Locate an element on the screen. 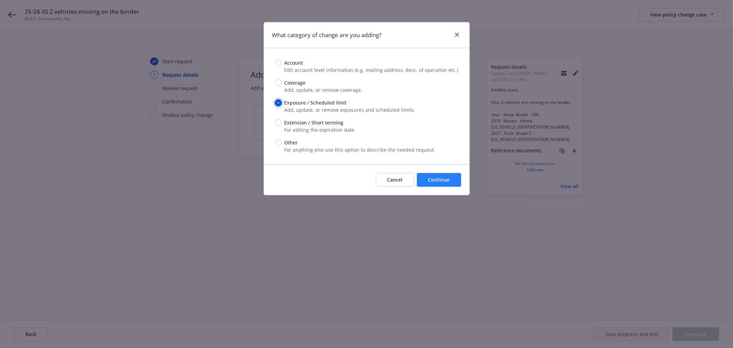 Image resolution: width=733 pixels, height=348 pixels. a: close is located at coordinates (457, 35).